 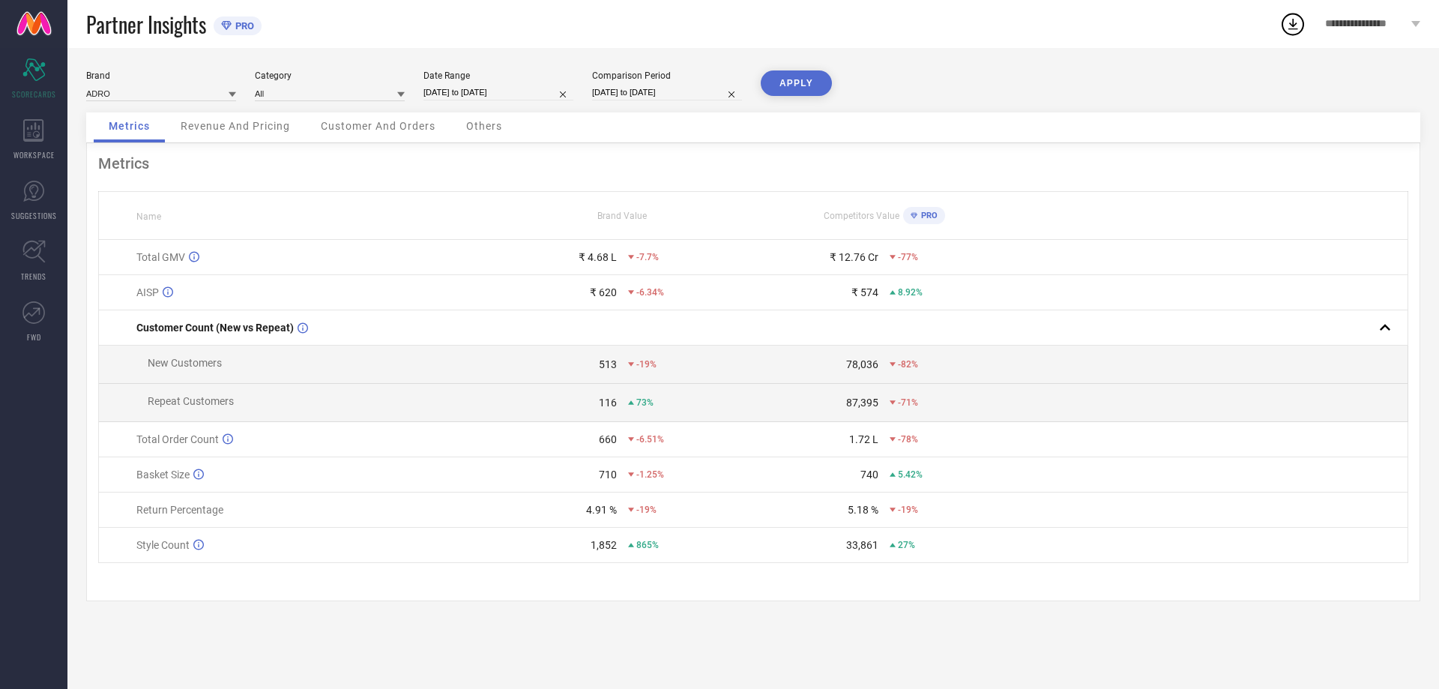 I want to click on div: ₹ 4.68 L, so click(x=597, y=257).